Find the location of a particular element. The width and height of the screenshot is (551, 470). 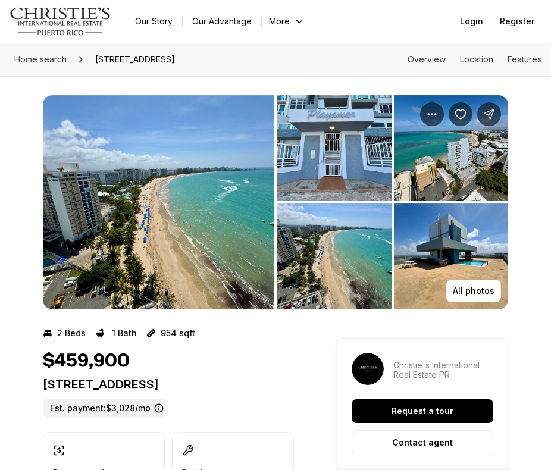

div: Listing Photos is located at coordinates (276, 202).